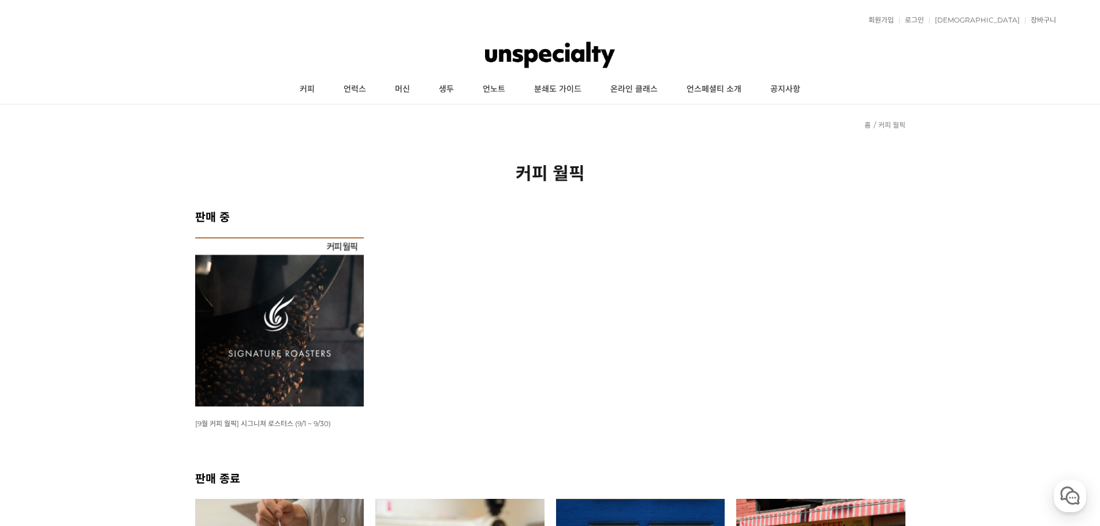  What do you see at coordinates (878, 20) in the screenshot?
I see `a: 회원가입` at bounding box center [878, 20].